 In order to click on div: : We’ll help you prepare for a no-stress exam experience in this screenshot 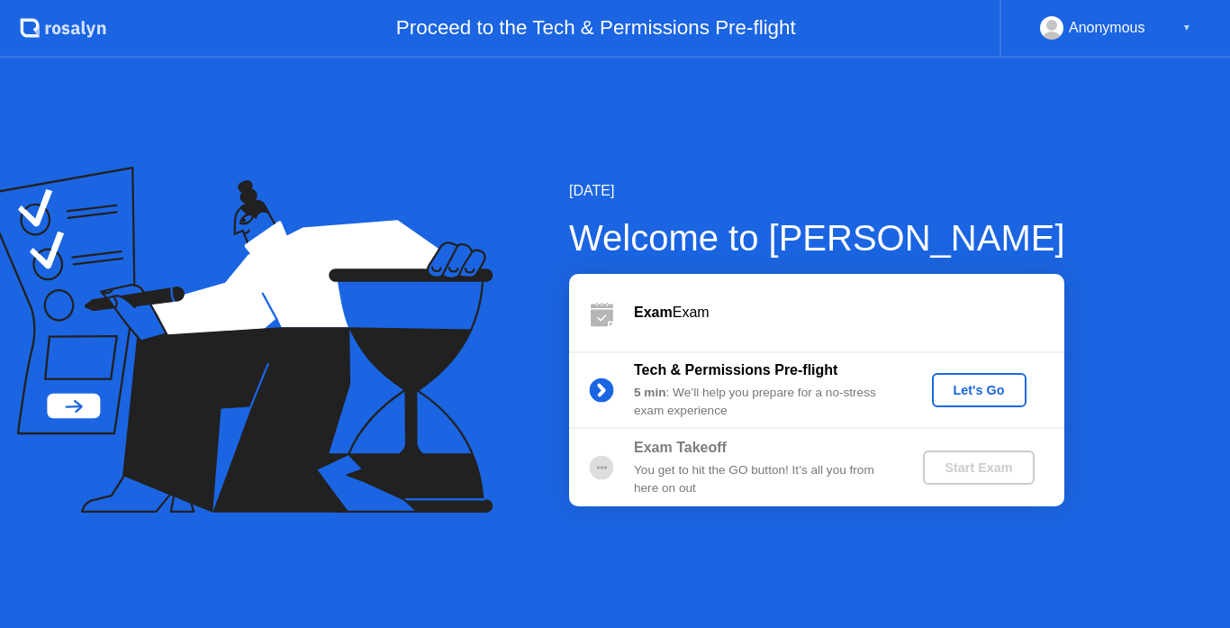, I will do `click(764, 402)`.